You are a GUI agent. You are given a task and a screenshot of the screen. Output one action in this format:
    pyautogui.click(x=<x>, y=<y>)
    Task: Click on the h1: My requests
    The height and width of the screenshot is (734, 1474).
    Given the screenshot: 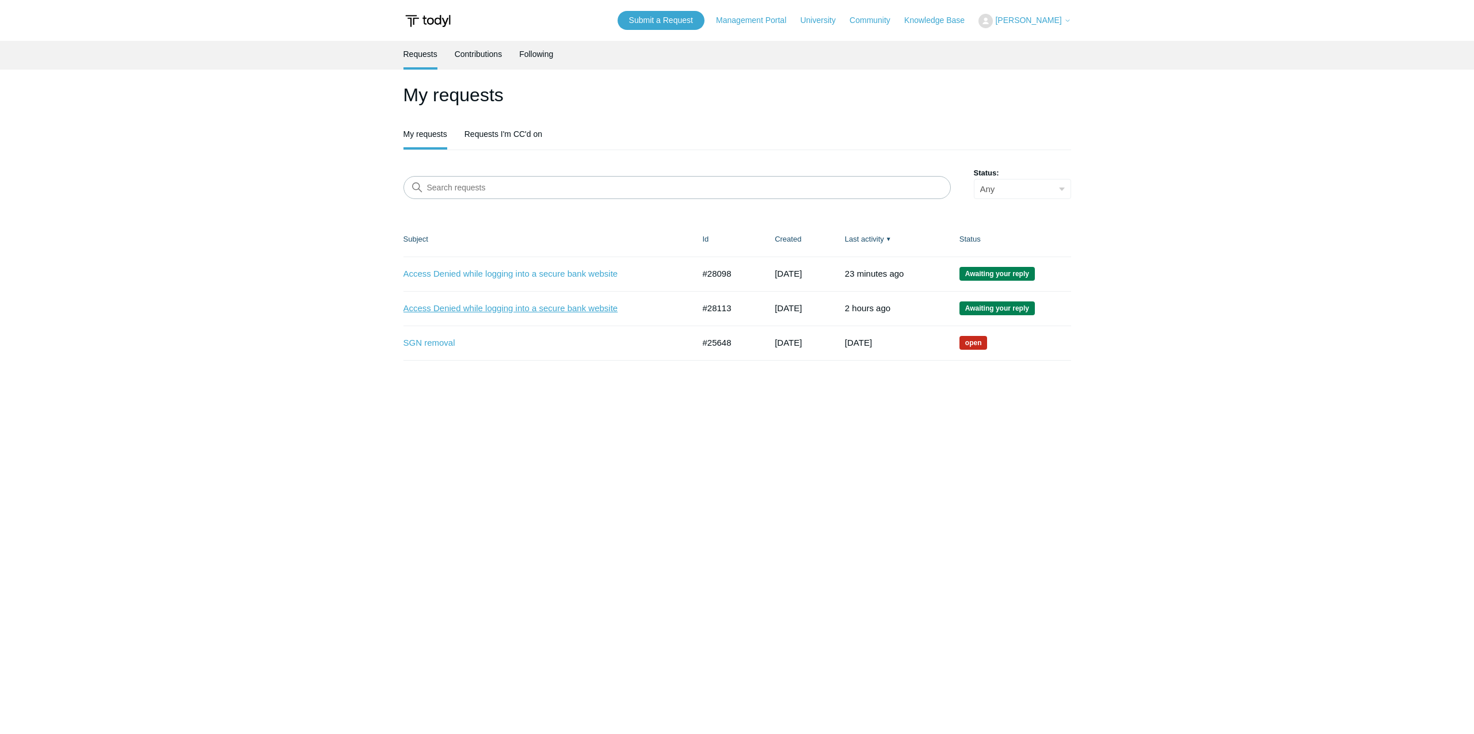 What is the action you would take?
    pyautogui.click(x=737, y=95)
    